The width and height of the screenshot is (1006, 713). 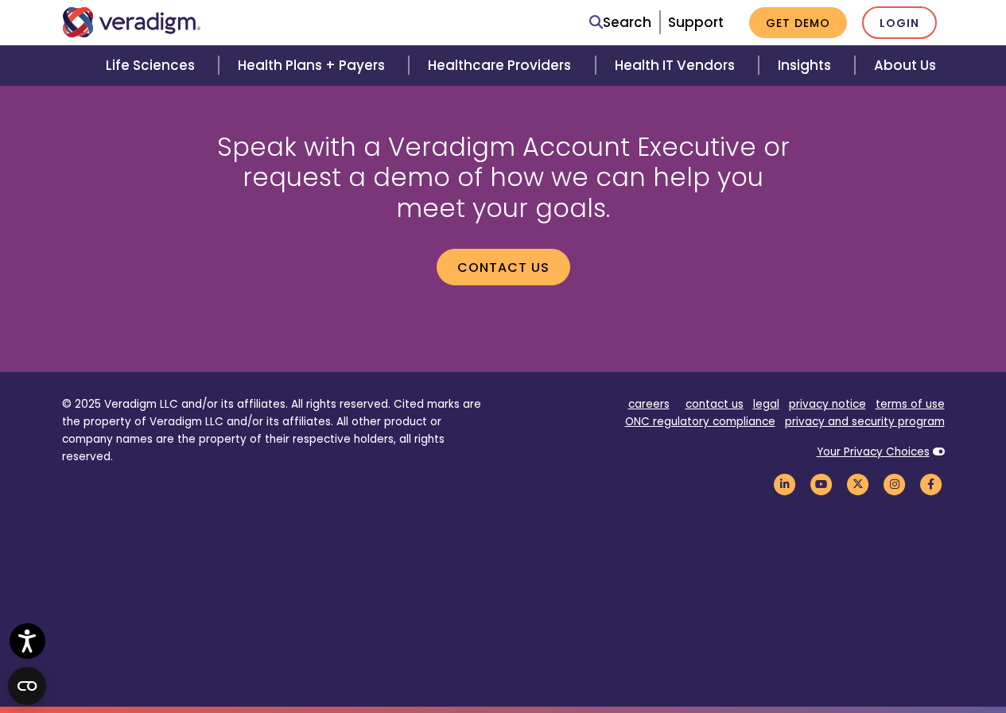 What do you see at coordinates (700, 421) in the screenshot?
I see `a: ONC regulatory compliance` at bounding box center [700, 421].